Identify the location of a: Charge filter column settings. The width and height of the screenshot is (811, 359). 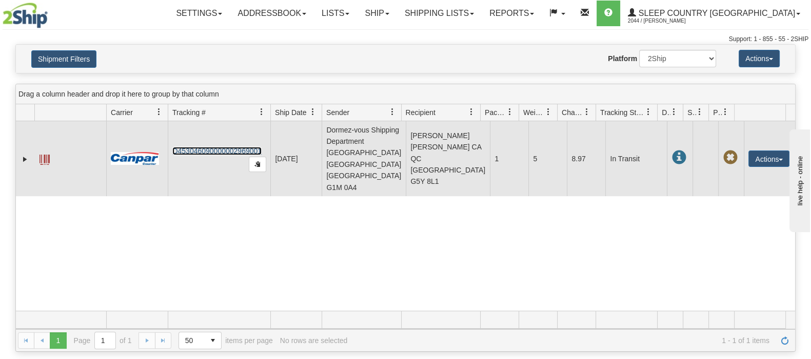
(587, 112).